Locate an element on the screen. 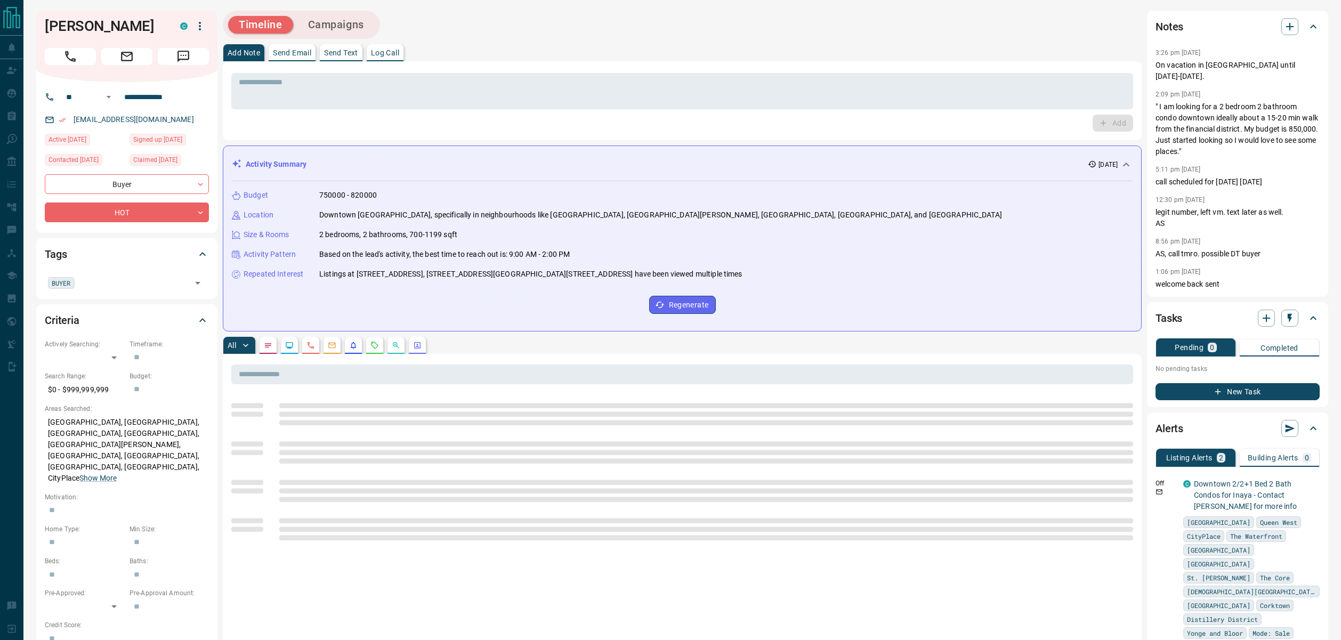  p: Completed is located at coordinates (1279, 348).